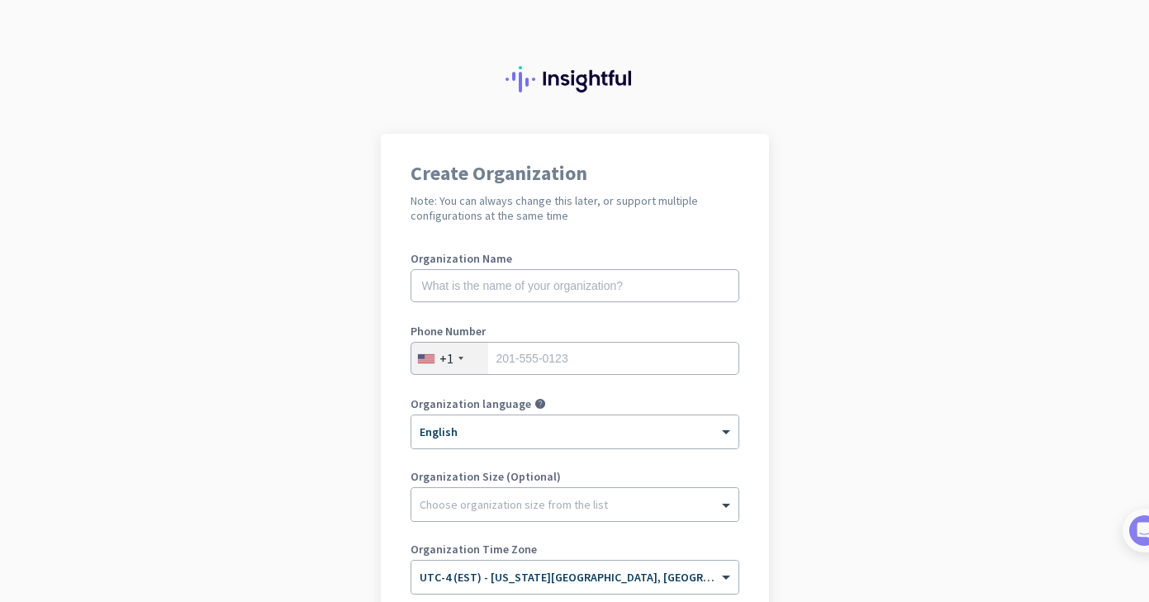 The width and height of the screenshot is (1149, 602). Describe the element at coordinates (575, 359) in the screenshot. I see `input: 201-555-0123` at that location.